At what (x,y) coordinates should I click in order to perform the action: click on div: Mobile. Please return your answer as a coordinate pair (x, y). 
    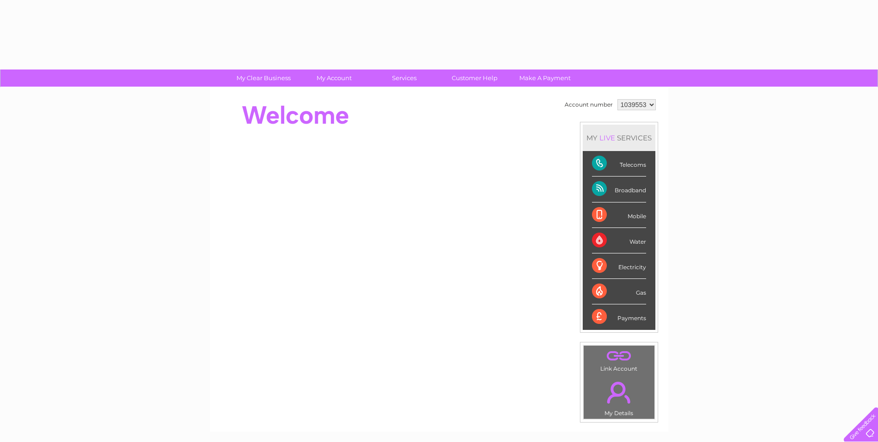
    Looking at the image, I should click on (619, 215).